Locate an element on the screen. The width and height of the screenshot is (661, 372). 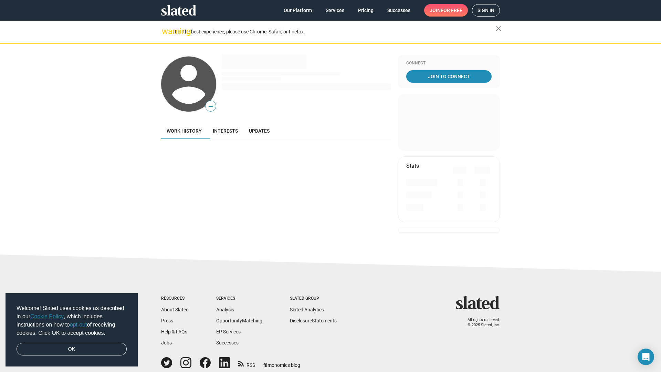
a: Analysis is located at coordinates (225, 309).